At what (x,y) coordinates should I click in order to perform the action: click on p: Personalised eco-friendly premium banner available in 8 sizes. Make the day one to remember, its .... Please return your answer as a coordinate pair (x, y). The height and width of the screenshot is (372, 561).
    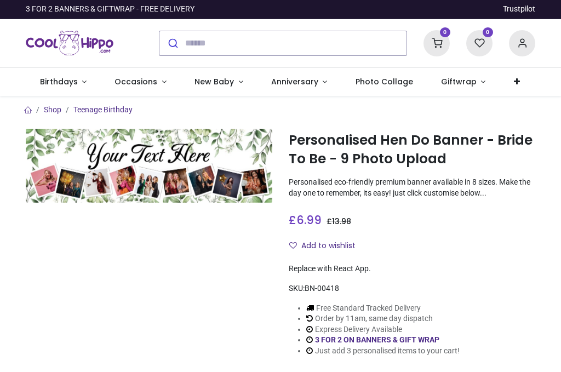
    Looking at the image, I should click on (412, 187).